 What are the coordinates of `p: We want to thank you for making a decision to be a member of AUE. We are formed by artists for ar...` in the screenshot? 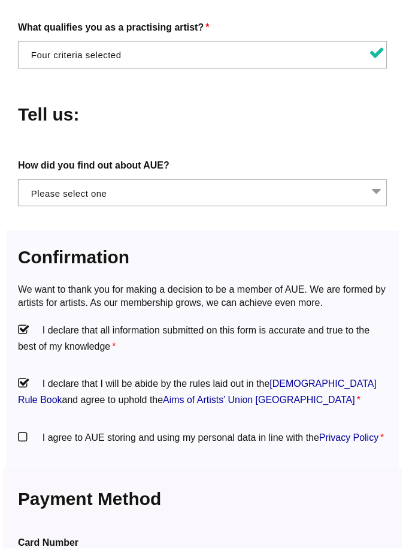 It's located at (203, 297).